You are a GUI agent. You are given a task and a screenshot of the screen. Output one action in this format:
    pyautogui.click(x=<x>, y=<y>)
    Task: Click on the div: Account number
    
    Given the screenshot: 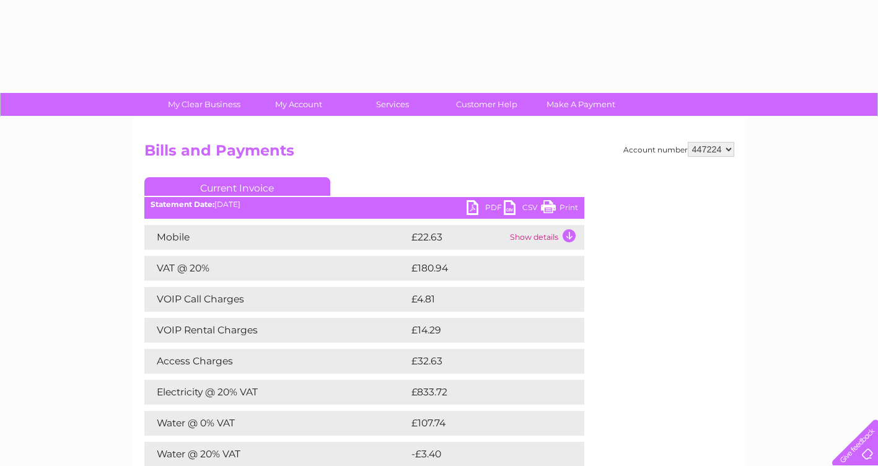 What is the action you would take?
    pyautogui.click(x=678, y=149)
    